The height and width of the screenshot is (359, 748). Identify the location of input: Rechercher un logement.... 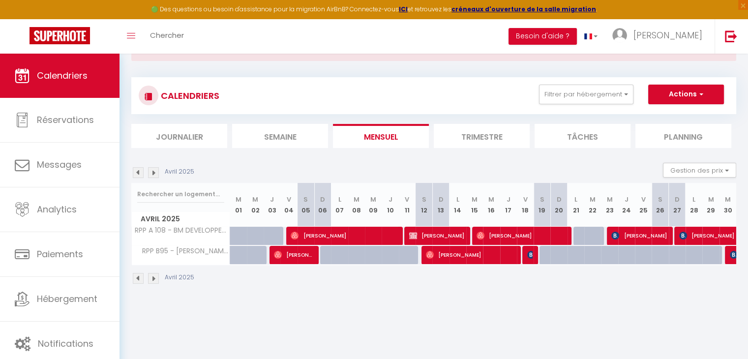
(181, 194).